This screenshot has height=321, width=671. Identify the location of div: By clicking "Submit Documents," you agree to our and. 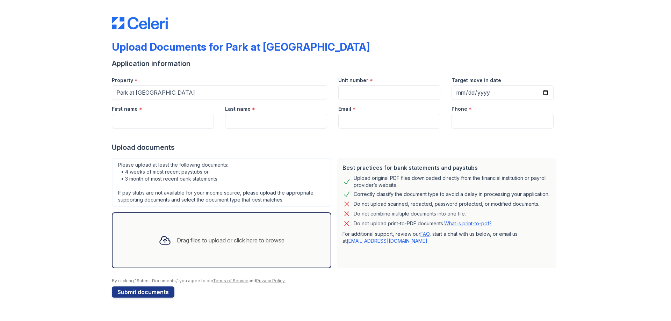
(336, 281).